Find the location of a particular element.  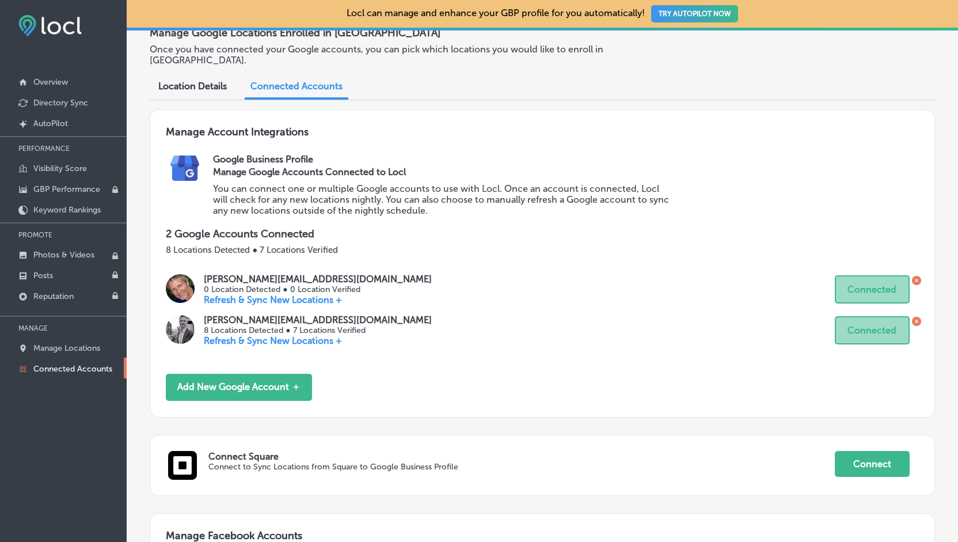

button: Add New Google Account ＋ is located at coordinates (239, 387).